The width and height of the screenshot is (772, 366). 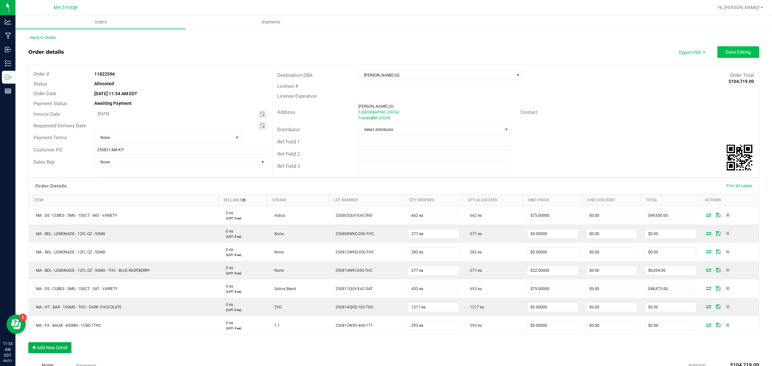 I want to click on span: 250805QUV-EAC-IND, so click(x=352, y=215).